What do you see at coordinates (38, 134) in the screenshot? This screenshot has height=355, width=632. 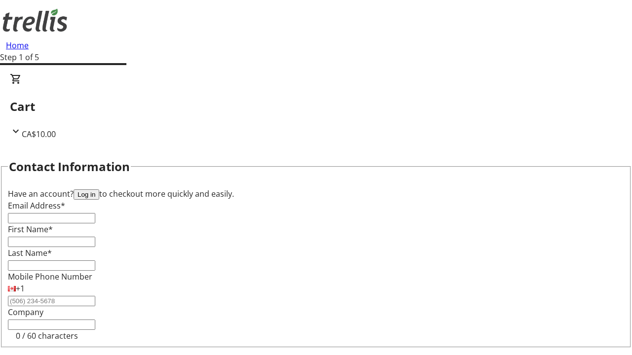 I see `span: CA$10.00` at bounding box center [38, 134].